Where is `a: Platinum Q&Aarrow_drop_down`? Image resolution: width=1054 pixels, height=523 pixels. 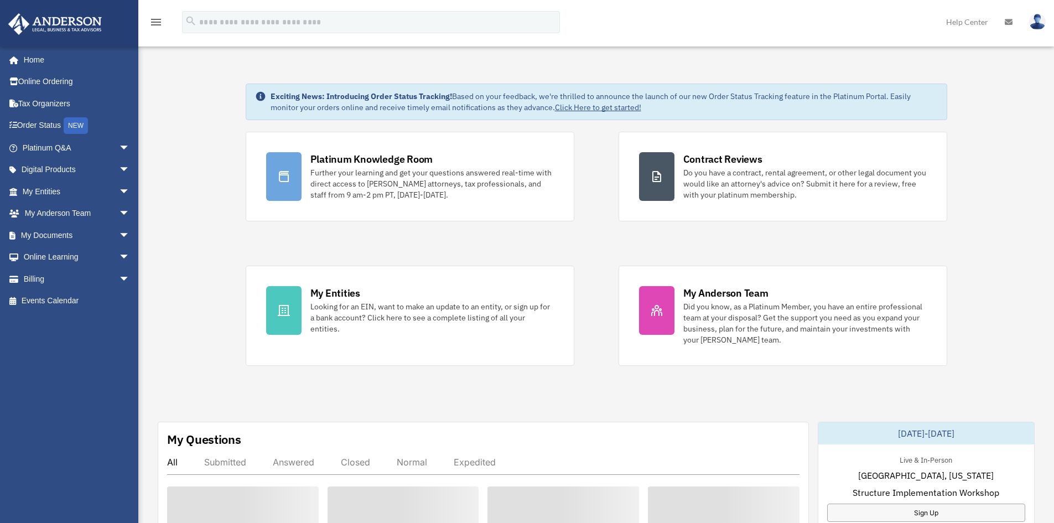
a: Platinum Q&Aarrow_drop_down is located at coordinates (77, 148).